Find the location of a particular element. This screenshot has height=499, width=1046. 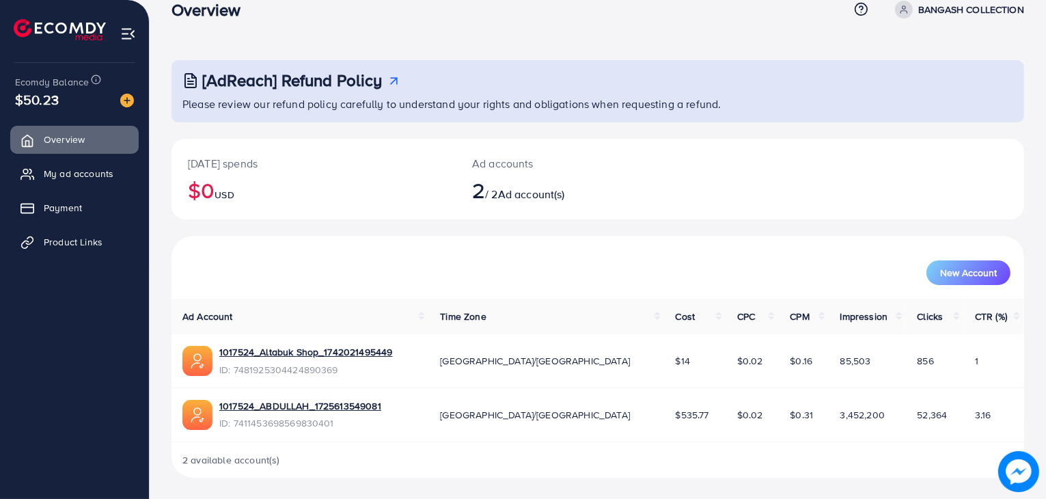

h2: / 2 is located at coordinates (562, 190).